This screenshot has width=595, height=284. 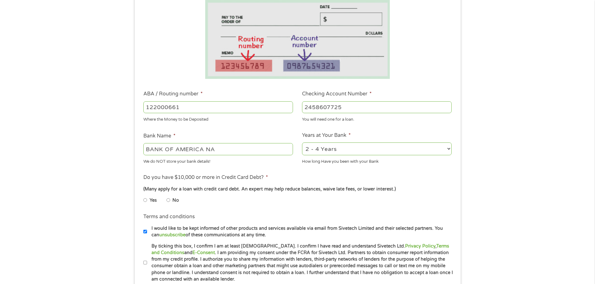 What do you see at coordinates (175, 201) in the screenshot?
I see `label: No` at bounding box center [175, 201].